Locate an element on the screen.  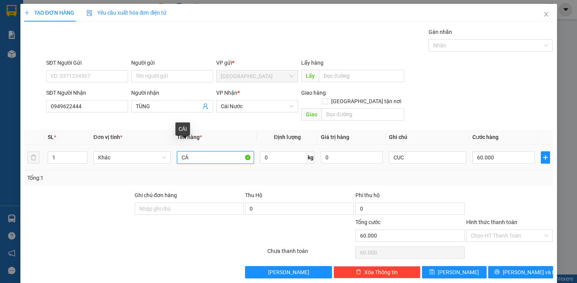
div: PHÚC is located at coordinates (135, 20).